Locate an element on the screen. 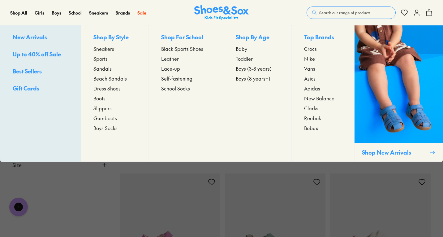 This screenshot has height=237, width=443. span: Crocs is located at coordinates (310, 49).